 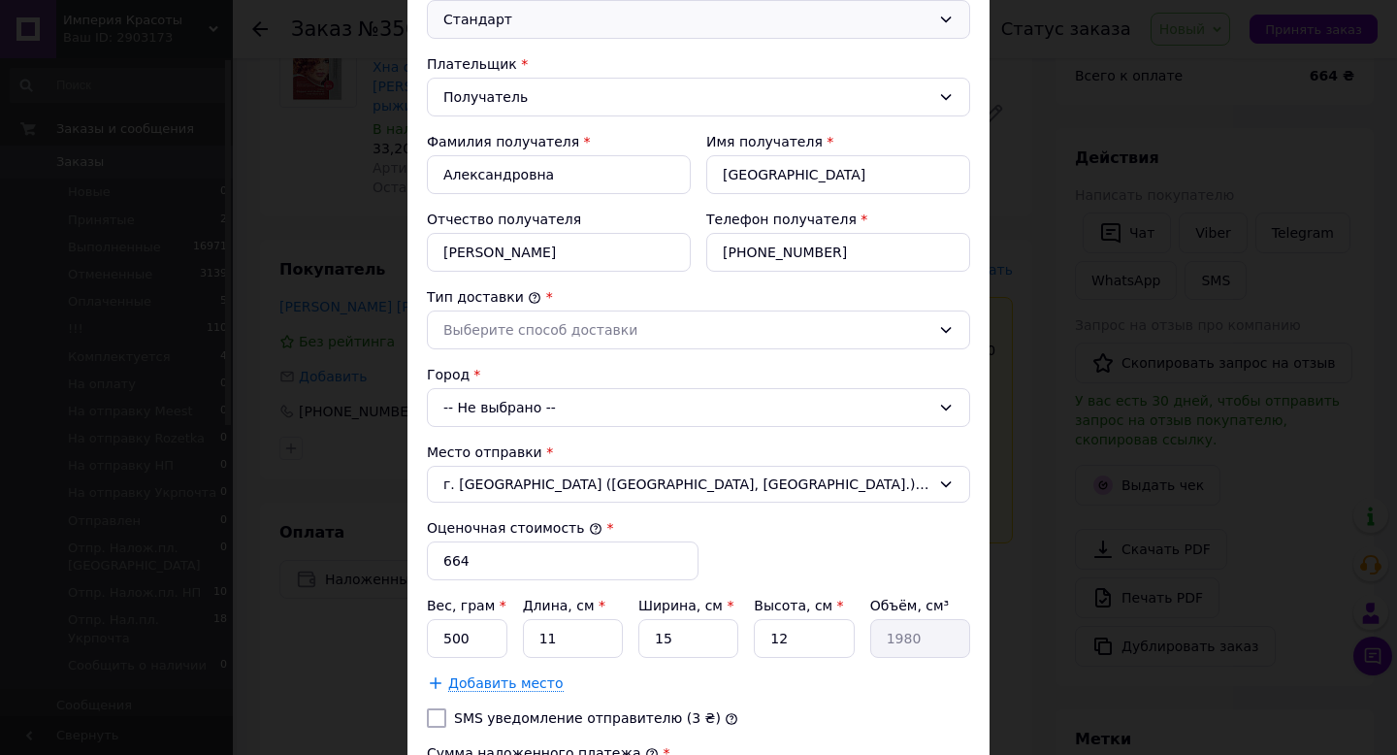 What do you see at coordinates (564, 605) in the screenshot?
I see `label: Длина, см` at bounding box center [564, 605].